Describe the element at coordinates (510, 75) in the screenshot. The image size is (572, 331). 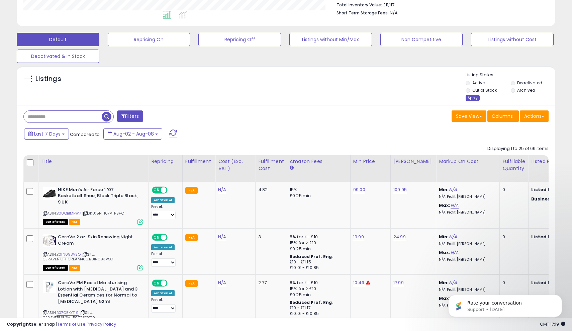
I see `p: Listing States:` at that location.